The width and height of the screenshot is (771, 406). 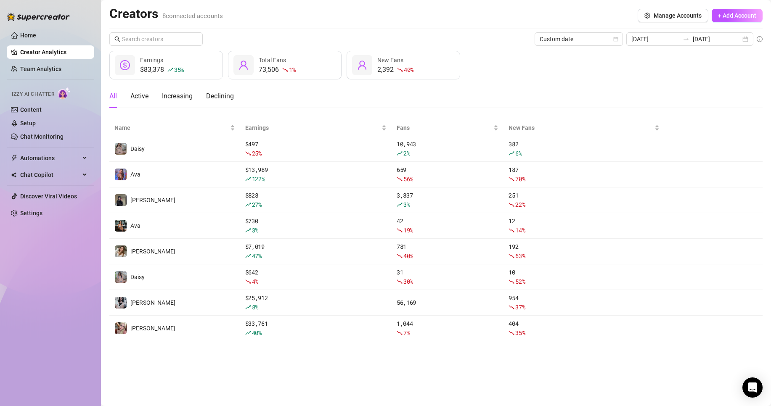 What do you see at coordinates (272, 60) in the screenshot?
I see `span: Total Fans` at bounding box center [272, 60].